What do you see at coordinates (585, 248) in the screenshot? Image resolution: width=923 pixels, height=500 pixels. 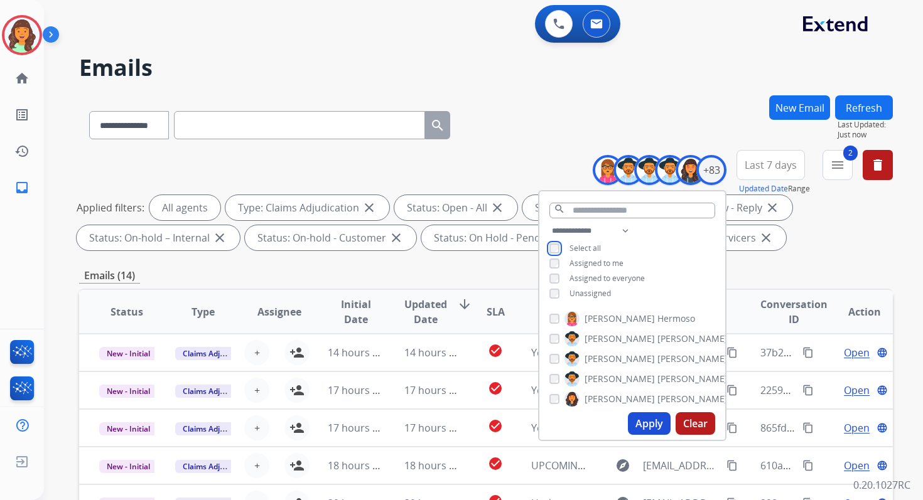 I see `span: Select all` at bounding box center [585, 248].